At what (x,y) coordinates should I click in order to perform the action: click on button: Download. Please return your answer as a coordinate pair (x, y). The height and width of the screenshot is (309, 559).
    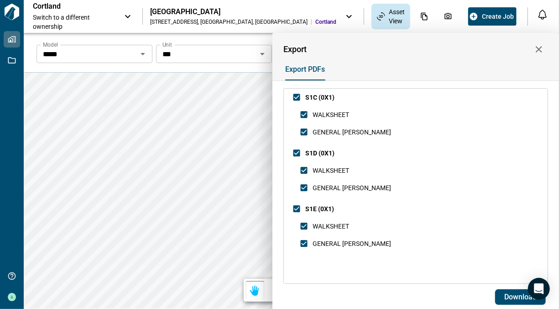
    Looking at the image, I should click on (521, 297).